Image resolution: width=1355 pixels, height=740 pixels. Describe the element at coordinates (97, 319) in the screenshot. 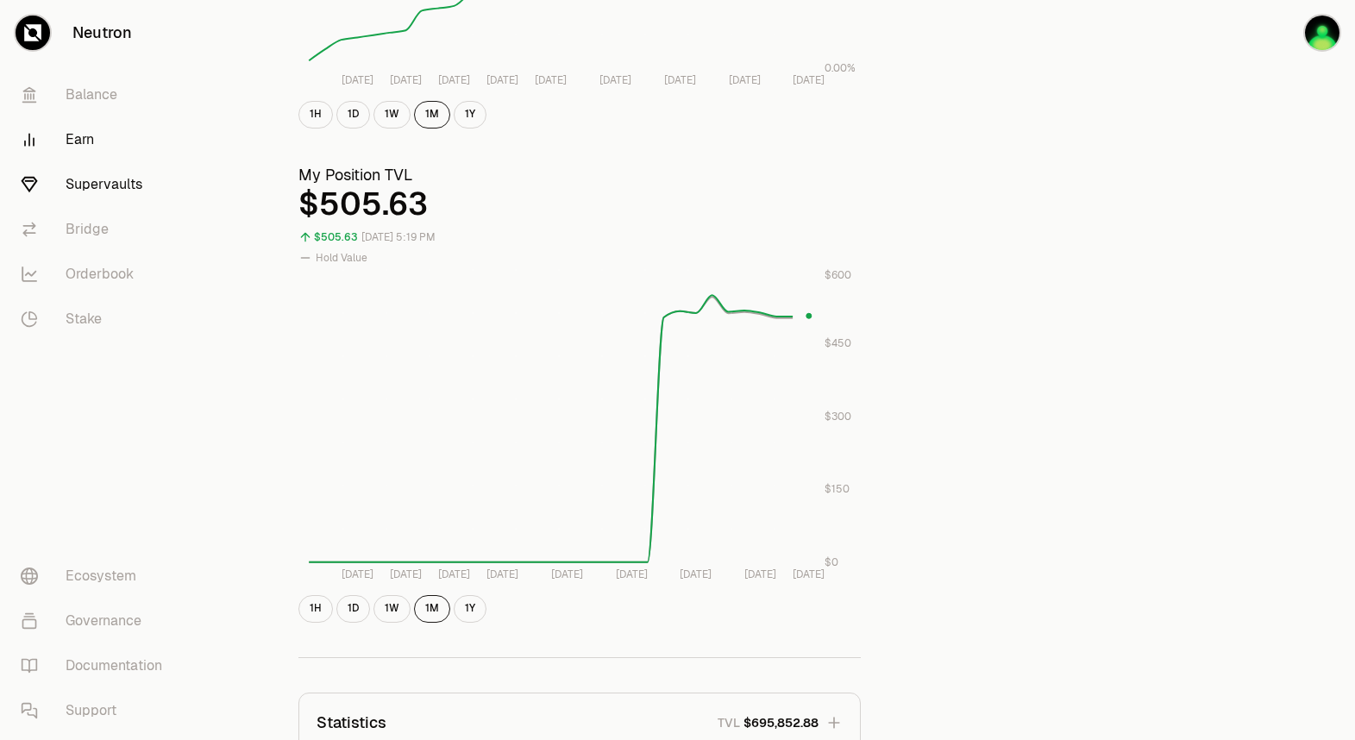

I see `a: Stake` at that location.